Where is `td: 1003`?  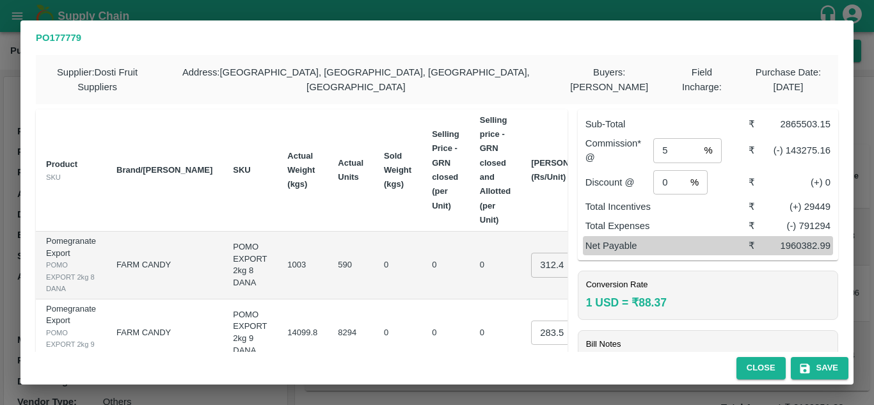 td: 1003 is located at coordinates (302, 266).